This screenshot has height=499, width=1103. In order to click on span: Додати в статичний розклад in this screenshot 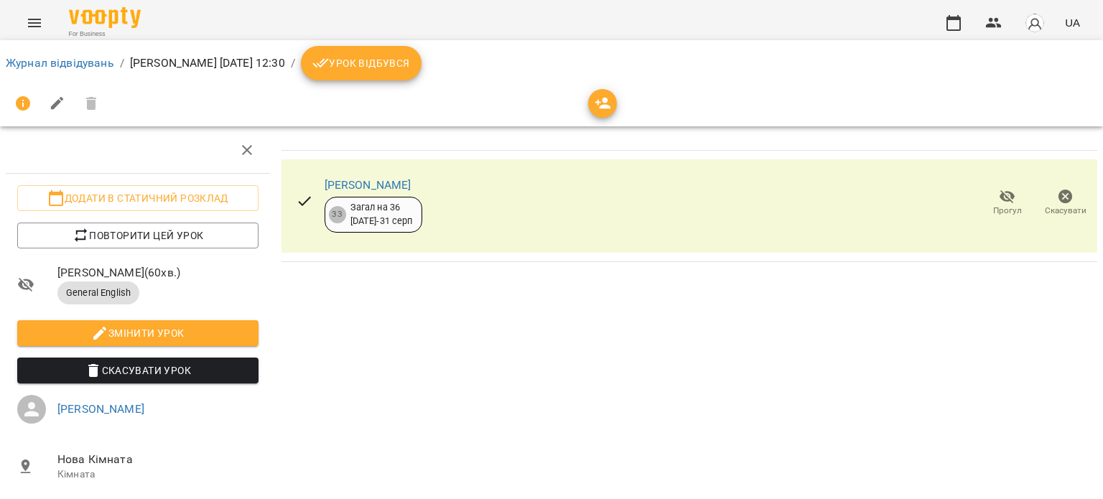, I will do `click(138, 198)`.